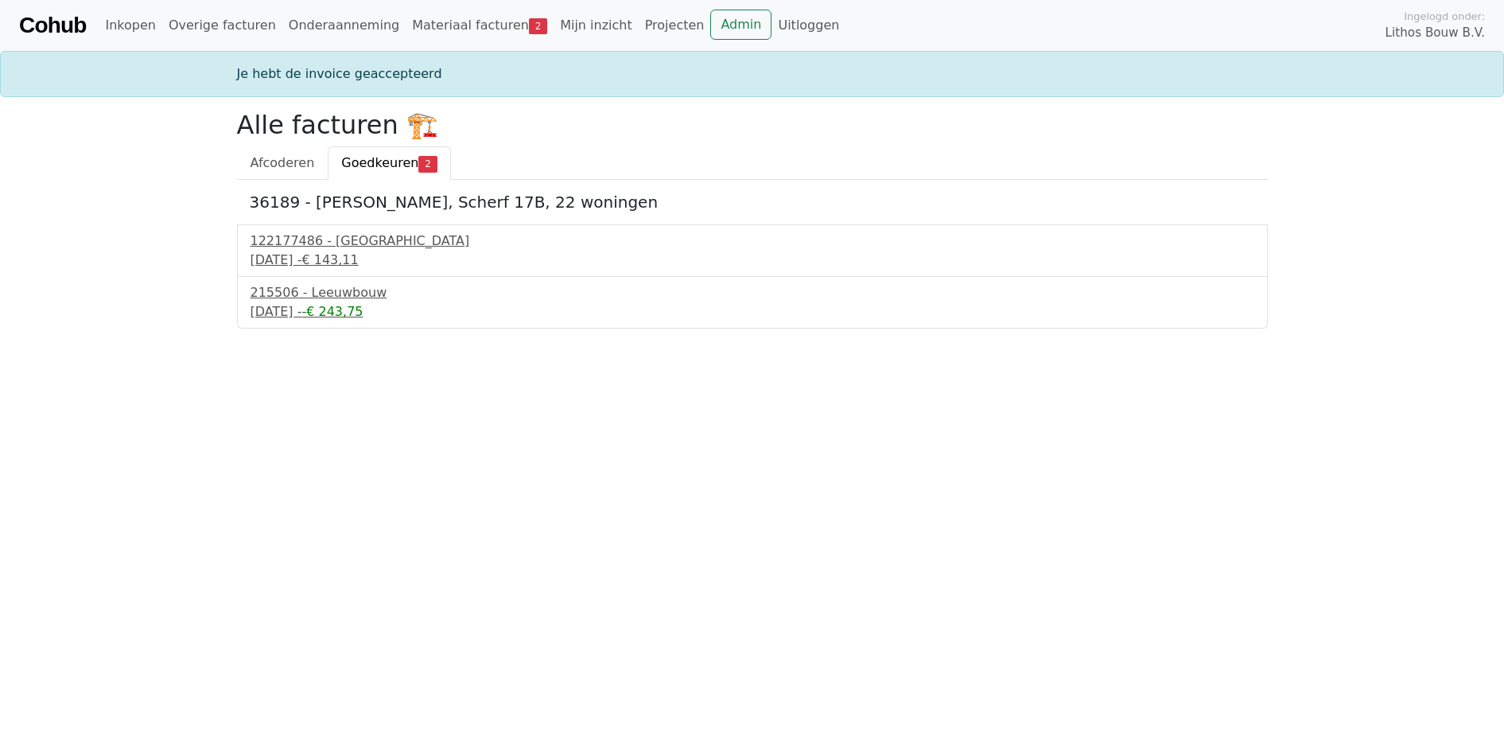 This screenshot has width=1504, height=740. What do you see at coordinates (753, 293) in the screenshot?
I see `div: 215506 - Leeuwbouw` at bounding box center [753, 293].